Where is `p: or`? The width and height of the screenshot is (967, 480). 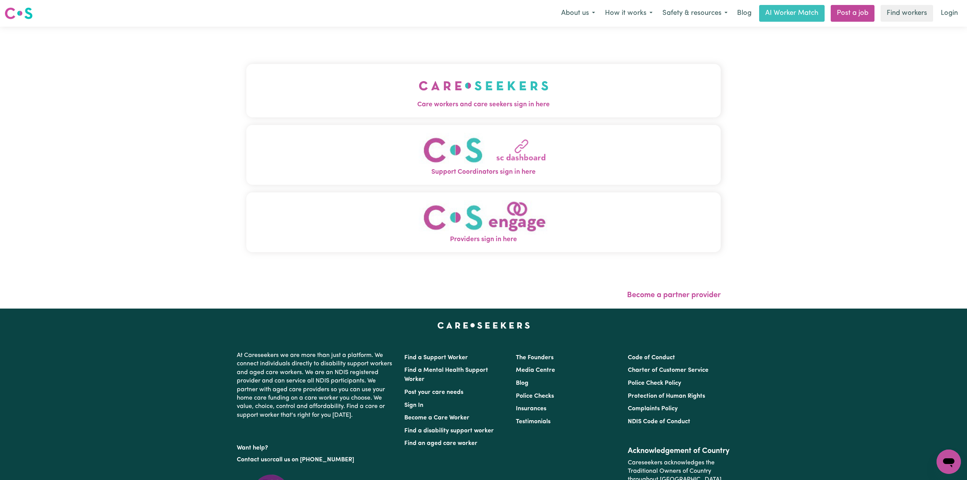 p: or is located at coordinates (316, 459).